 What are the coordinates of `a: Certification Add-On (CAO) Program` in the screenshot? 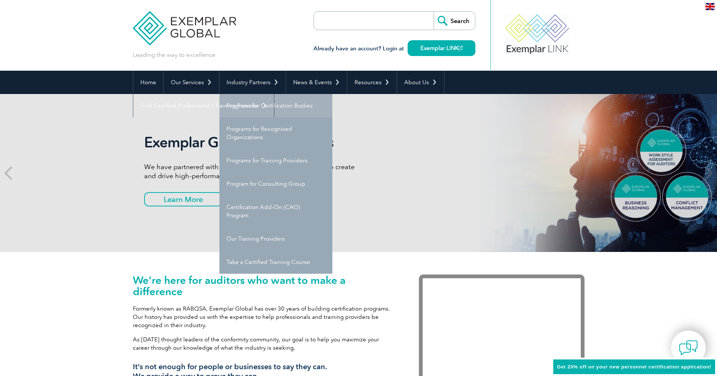 It's located at (276, 211).